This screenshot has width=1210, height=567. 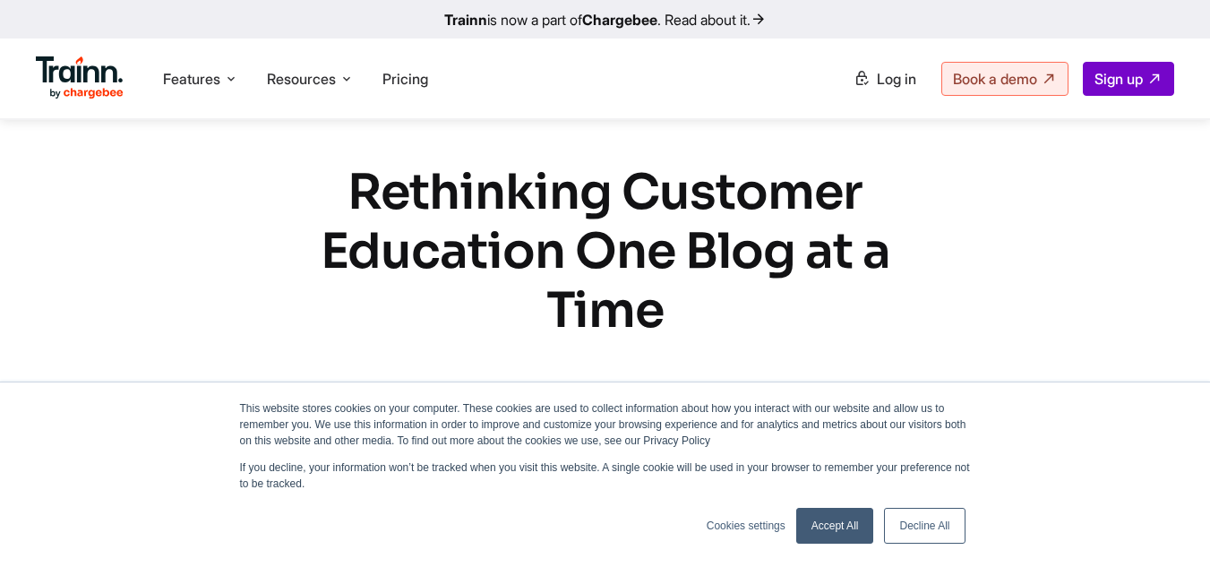 I want to click on a: Decline All, so click(x=924, y=526).